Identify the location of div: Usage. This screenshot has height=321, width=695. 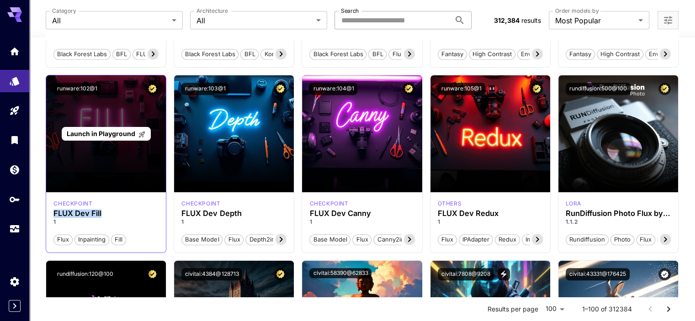
(15, 229).